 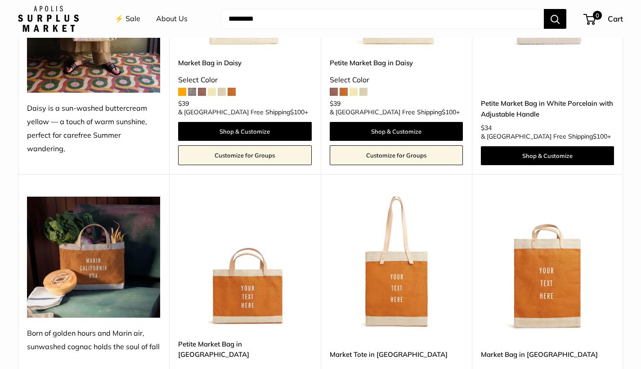 What do you see at coordinates (603, 19) in the screenshot?
I see `a: 0 Cart` at bounding box center [603, 19].